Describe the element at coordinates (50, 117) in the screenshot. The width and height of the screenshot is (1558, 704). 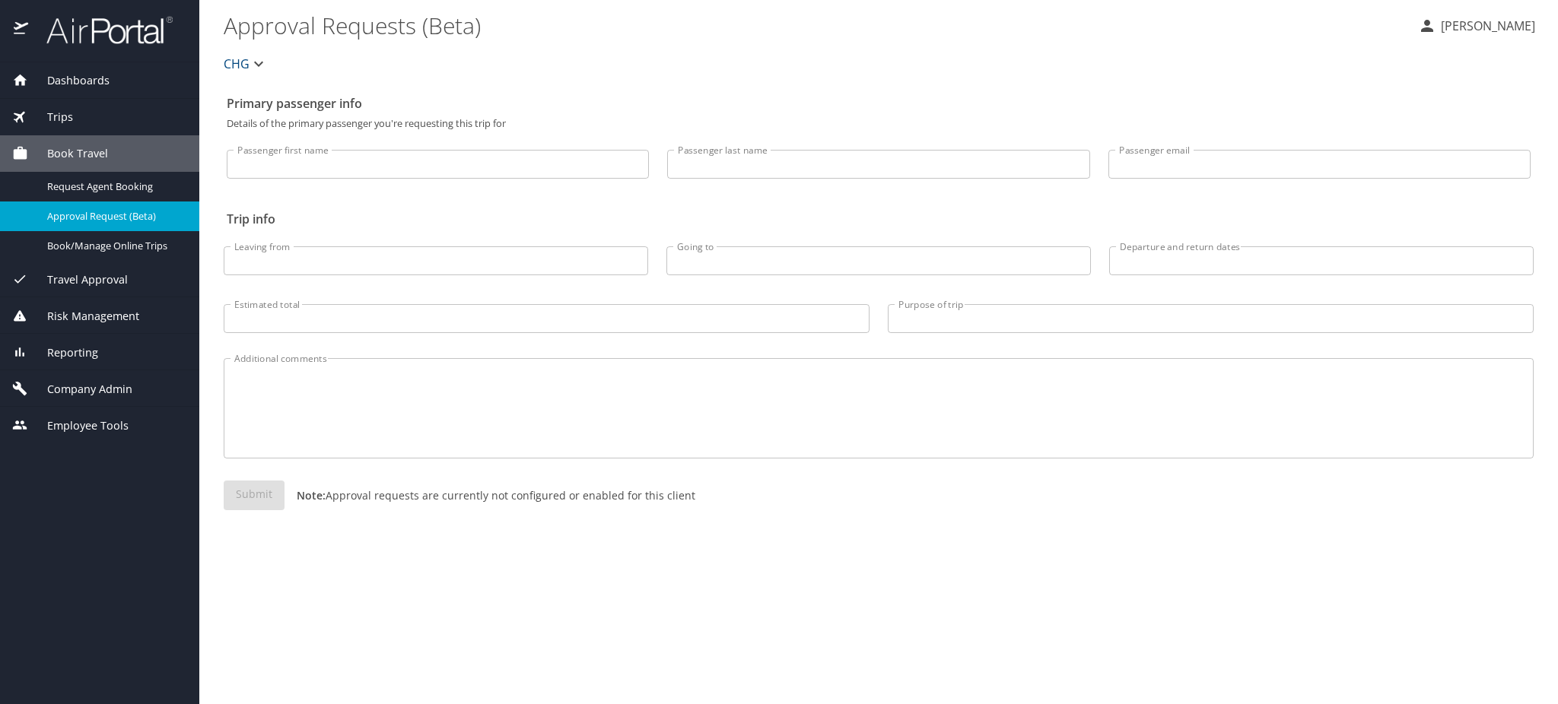
I see `span: Trips` at that location.